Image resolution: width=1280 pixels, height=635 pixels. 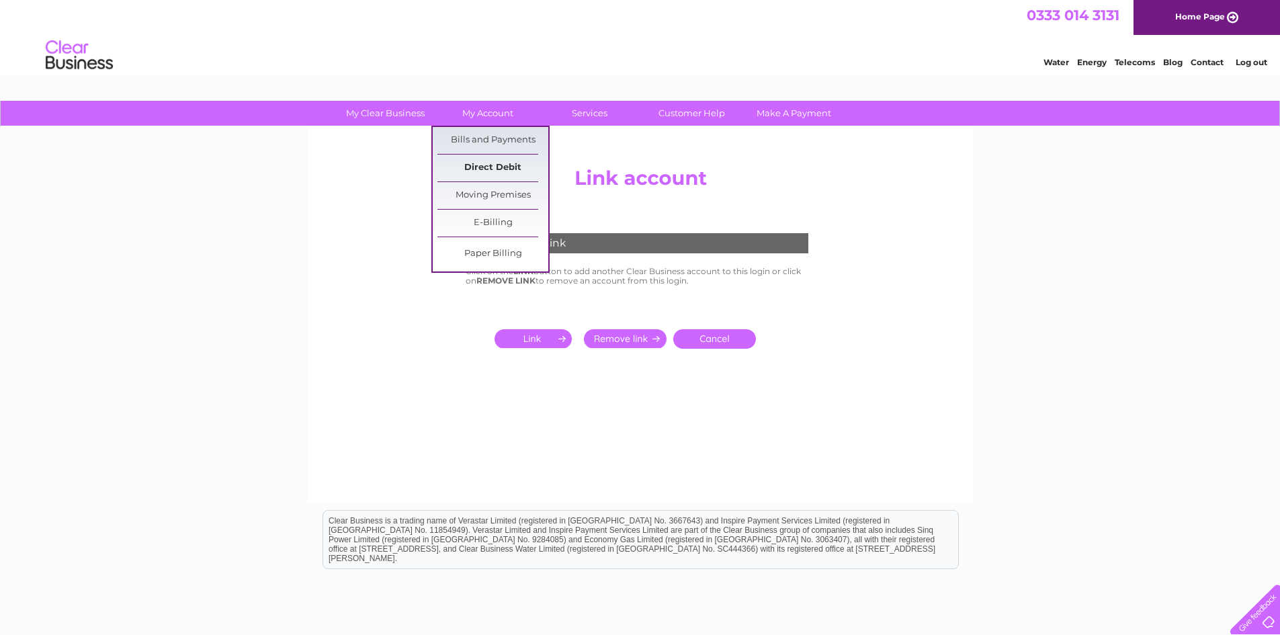 What do you see at coordinates (794, 113) in the screenshot?
I see `a: Make A Payment` at bounding box center [794, 113].